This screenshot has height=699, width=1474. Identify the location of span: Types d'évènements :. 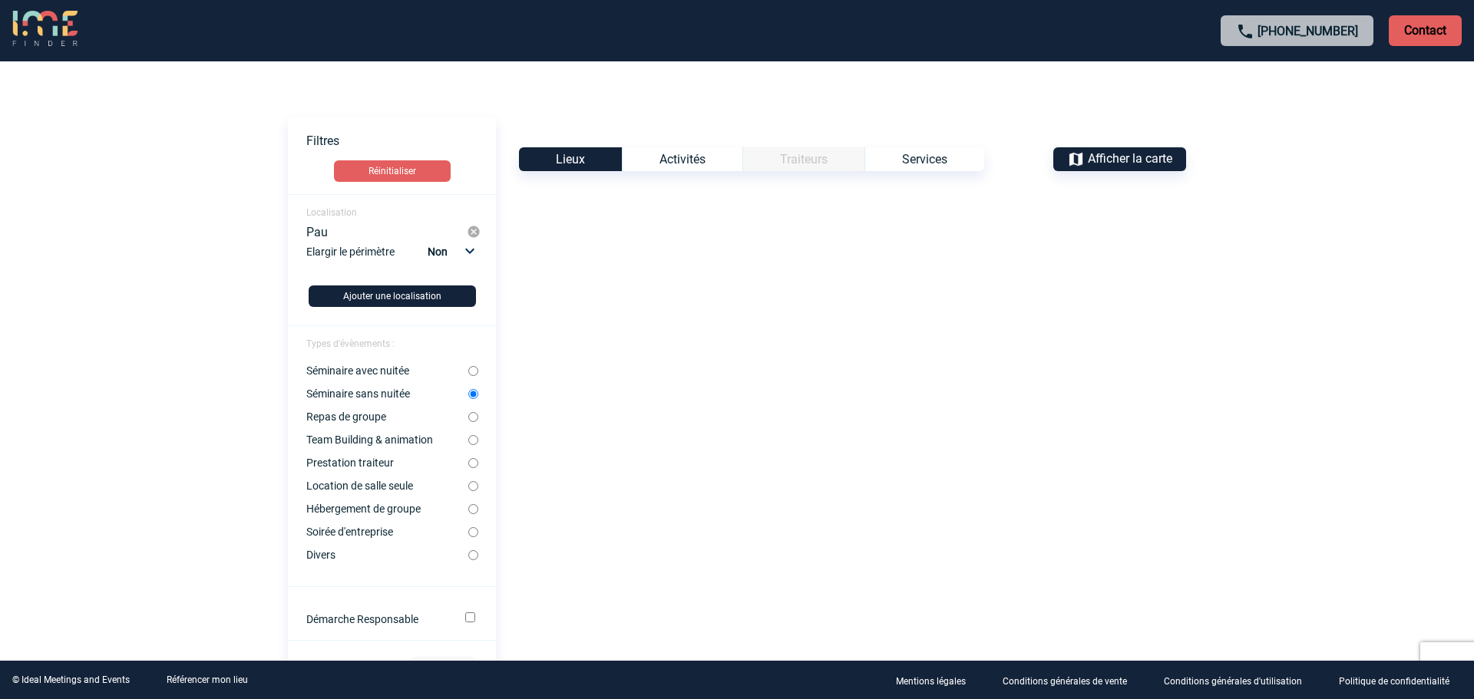
(350, 344).